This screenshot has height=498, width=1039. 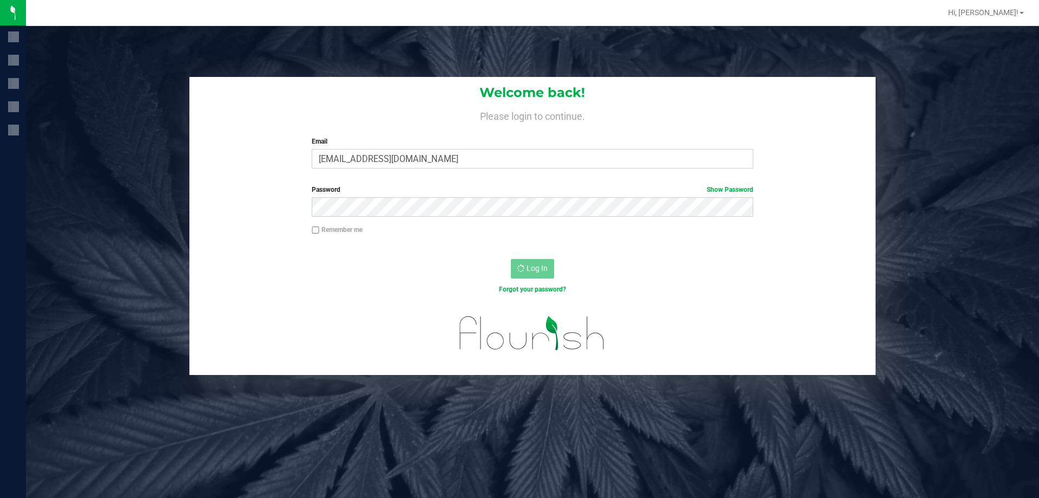 I want to click on span: Password, so click(x=326, y=189).